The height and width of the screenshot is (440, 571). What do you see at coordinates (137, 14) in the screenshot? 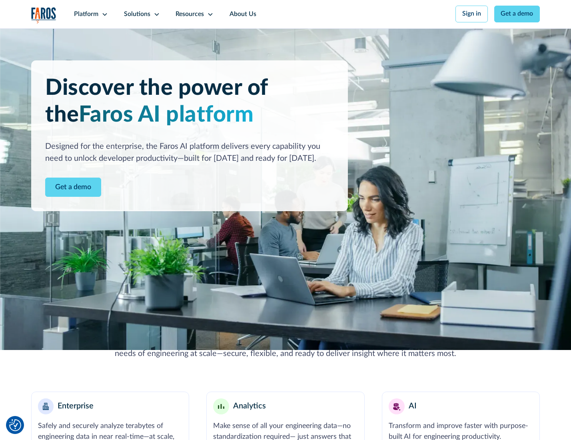
I see `div: Solutions` at bounding box center [137, 14].